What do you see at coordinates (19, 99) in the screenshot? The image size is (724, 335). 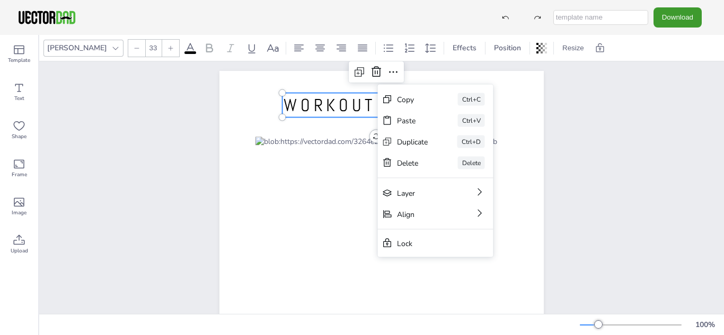 I see `span: Text` at bounding box center [19, 99].